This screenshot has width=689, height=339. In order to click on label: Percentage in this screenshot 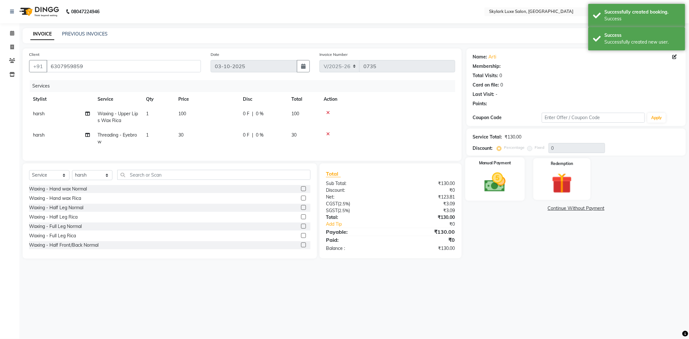, I will do `click(515, 148)`.